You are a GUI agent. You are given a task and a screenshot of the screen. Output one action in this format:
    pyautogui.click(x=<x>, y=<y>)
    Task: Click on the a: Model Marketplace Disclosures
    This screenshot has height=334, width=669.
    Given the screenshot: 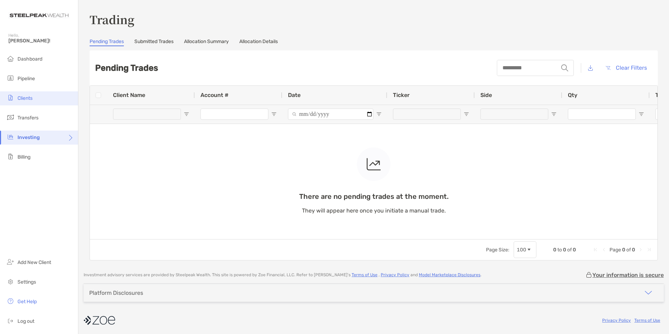 What is the action you would take?
    pyautogui.click(x=450, y=275)
    